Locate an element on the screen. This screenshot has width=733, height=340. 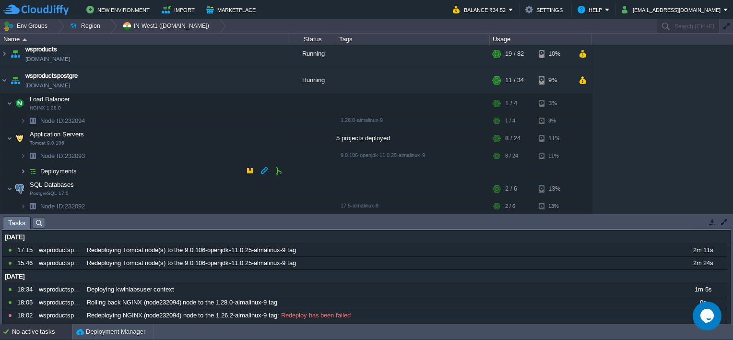
span: 232094 is located at coordinates (63, 121).